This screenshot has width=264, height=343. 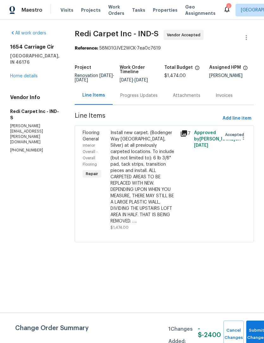 I want to click on div: Invoices, so click(x=224, y=96).